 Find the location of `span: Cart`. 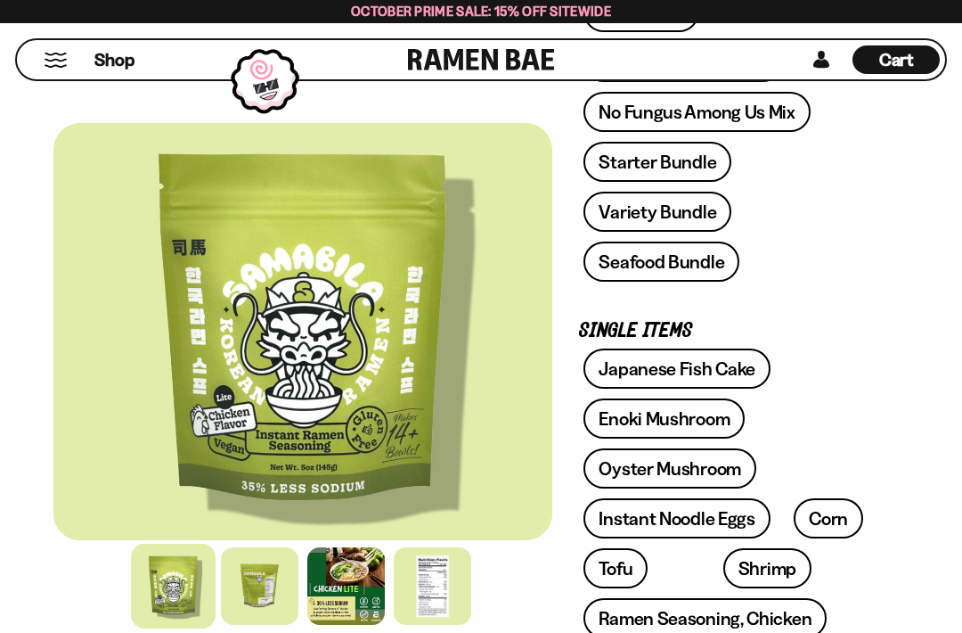

span: Cart is located at coordinates (896, 60).